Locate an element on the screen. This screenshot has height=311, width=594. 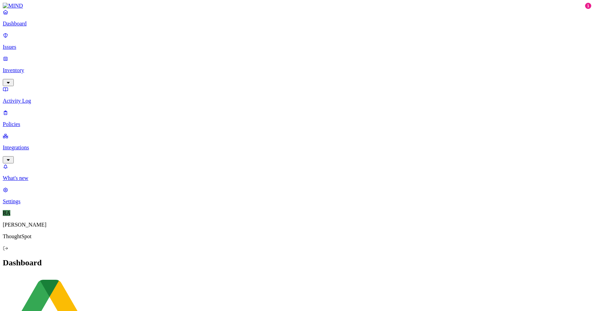
p: ThoughtSpot is located at coordinates (297, 237).